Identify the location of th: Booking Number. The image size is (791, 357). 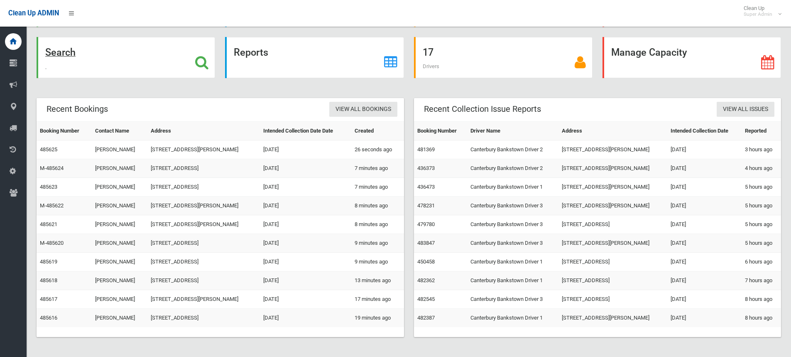
(64, 131).